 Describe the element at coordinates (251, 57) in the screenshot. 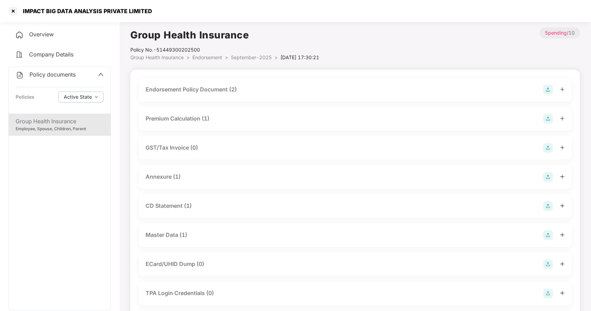

I see `span: September-2025` at that location.